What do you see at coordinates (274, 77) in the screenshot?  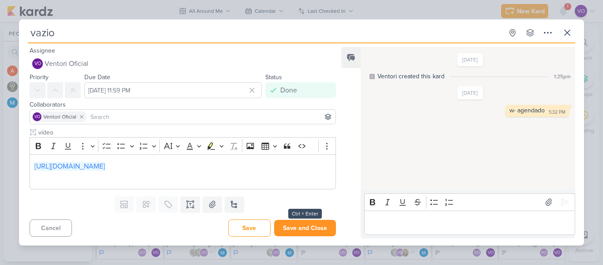 I see `label: Status` at bounding box center [274, 77].